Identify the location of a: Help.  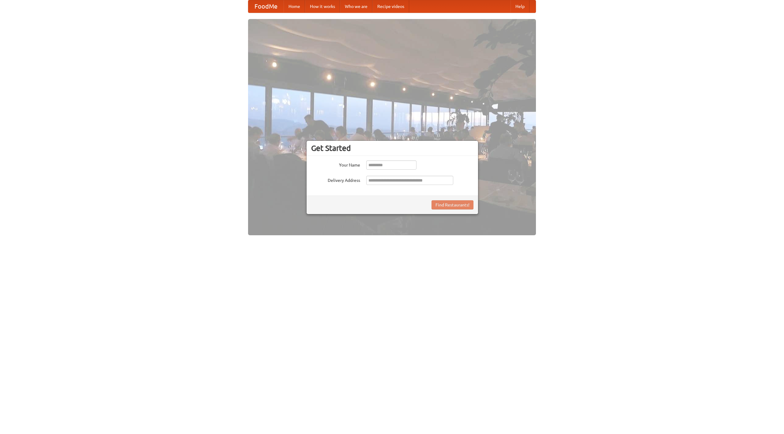
(520, 6).